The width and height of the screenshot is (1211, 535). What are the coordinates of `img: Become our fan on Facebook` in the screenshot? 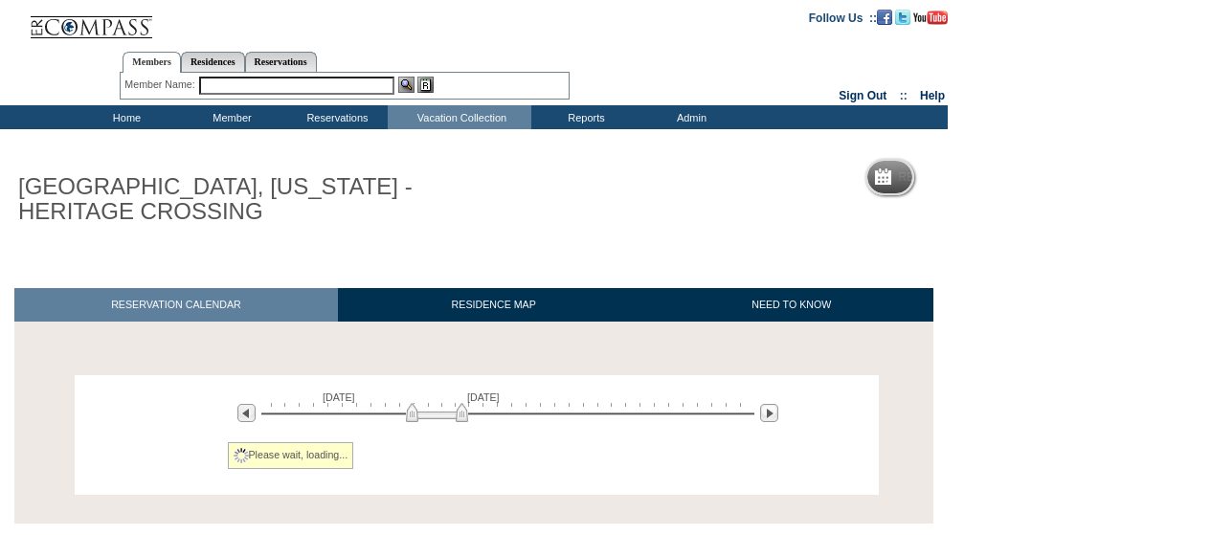 It's located at (884, 17).